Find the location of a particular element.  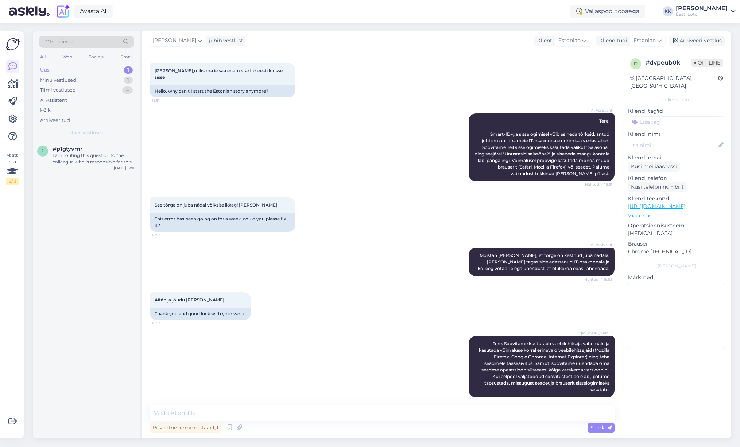

div: Klienditugi is located at coordinates (612, 40).